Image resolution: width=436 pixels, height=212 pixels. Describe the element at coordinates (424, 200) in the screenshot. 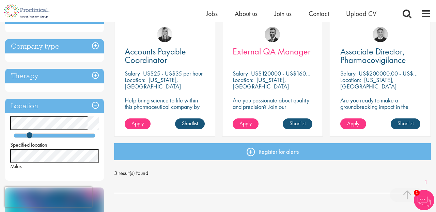

I see `img: Chatbot` at that location.